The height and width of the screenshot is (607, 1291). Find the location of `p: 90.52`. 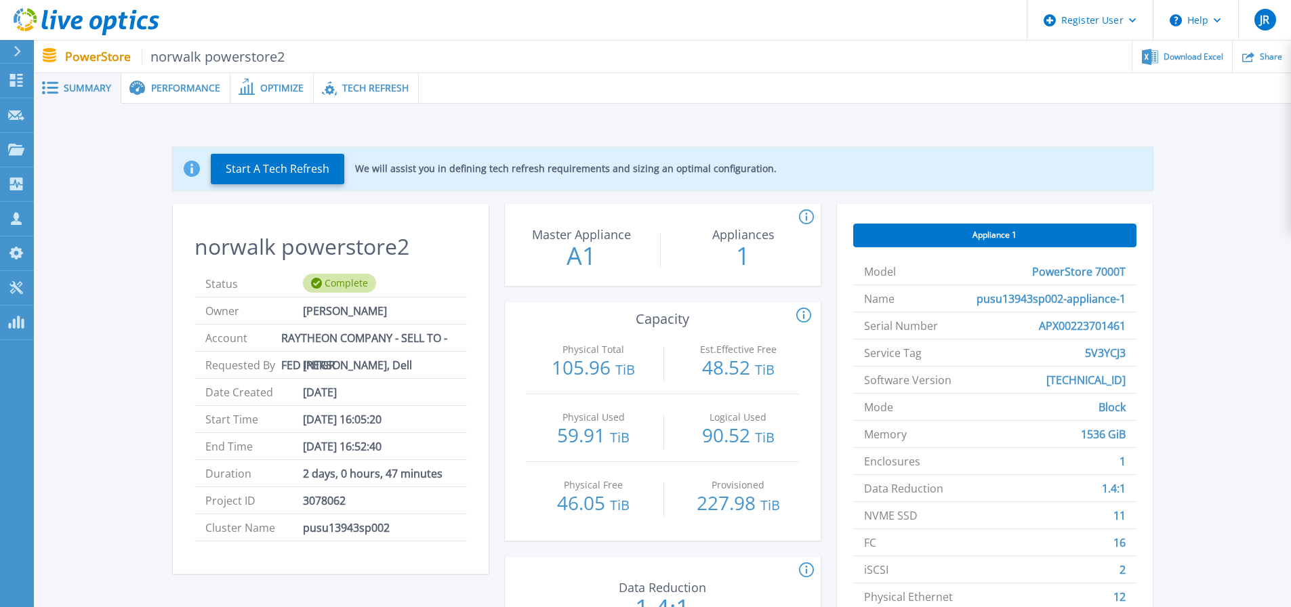

p: 90.52 is located at coordinates (738, 436).